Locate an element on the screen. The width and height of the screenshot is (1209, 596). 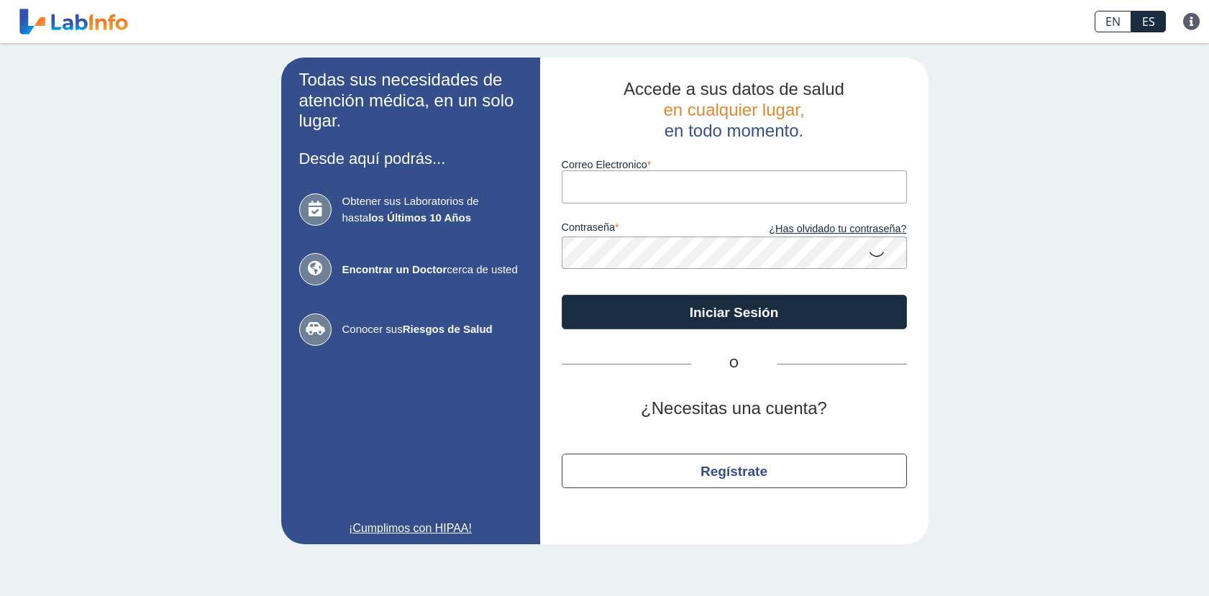
label: contraseña is located at coordinates (648, 229).